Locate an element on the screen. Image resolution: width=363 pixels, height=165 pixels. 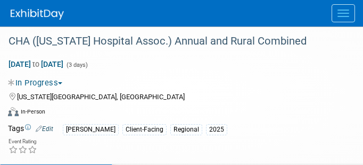
img: Format-Inperson.png is located at coordinates (13, 112).